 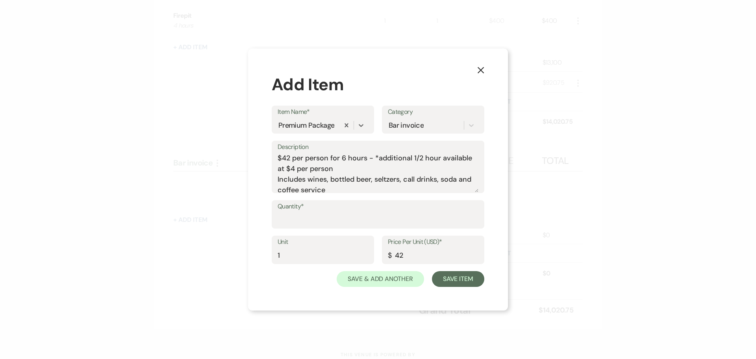 What do you see at coordinates (433, 112) in the screenshot?
I see `label: Category` at bounding box center [433, 112].